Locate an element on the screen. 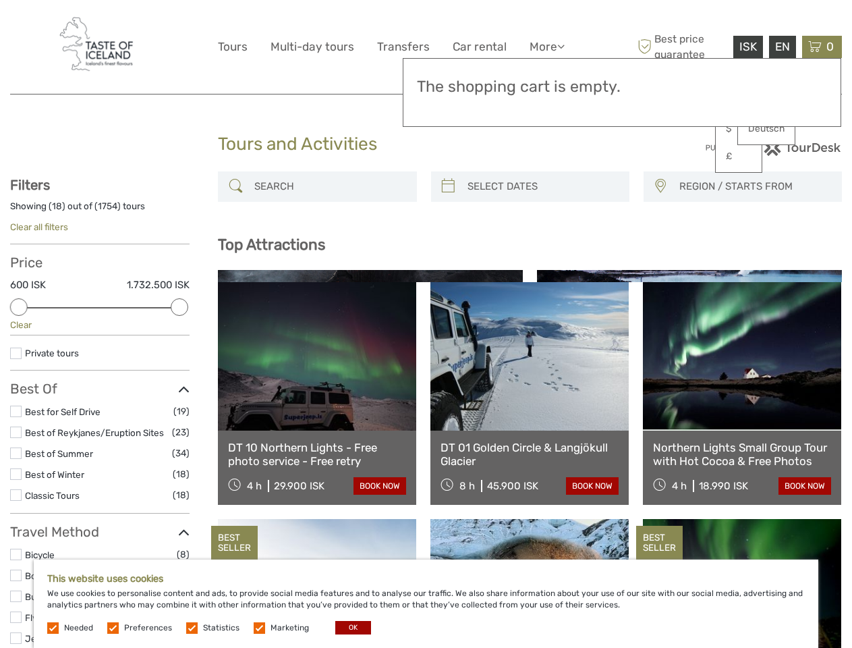  span: Best price guarantee is located at coordinates (682, 47).